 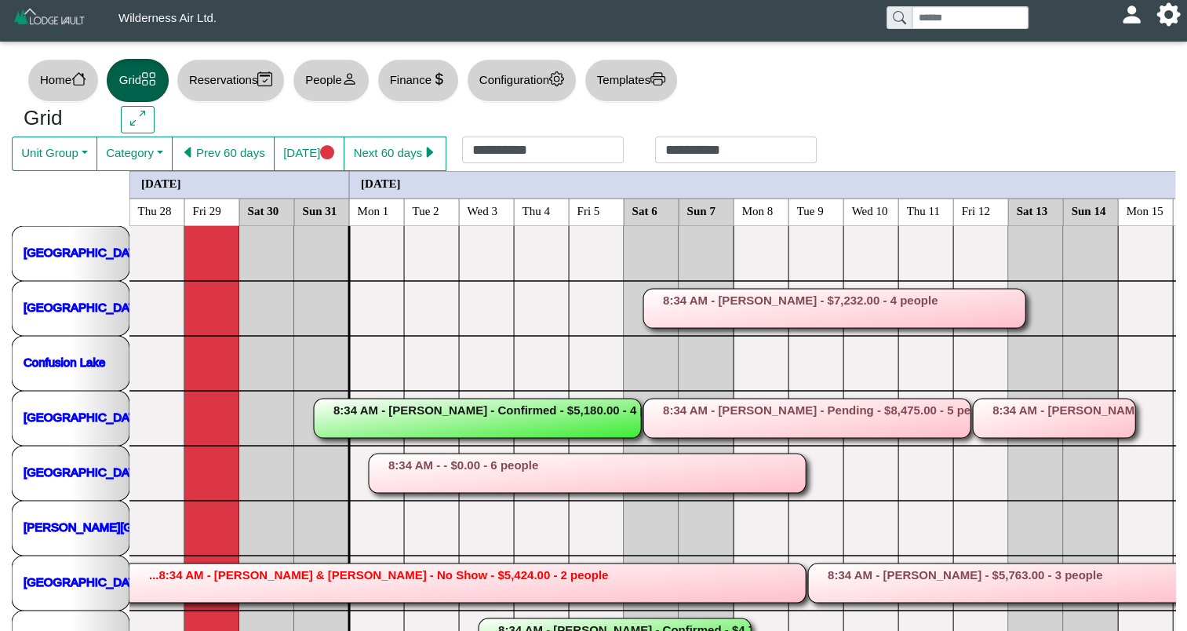 What do you see at coordinates (429, 152) in the screenshot?
I see `svg: caret right fill` at bounding box center [429, 152].